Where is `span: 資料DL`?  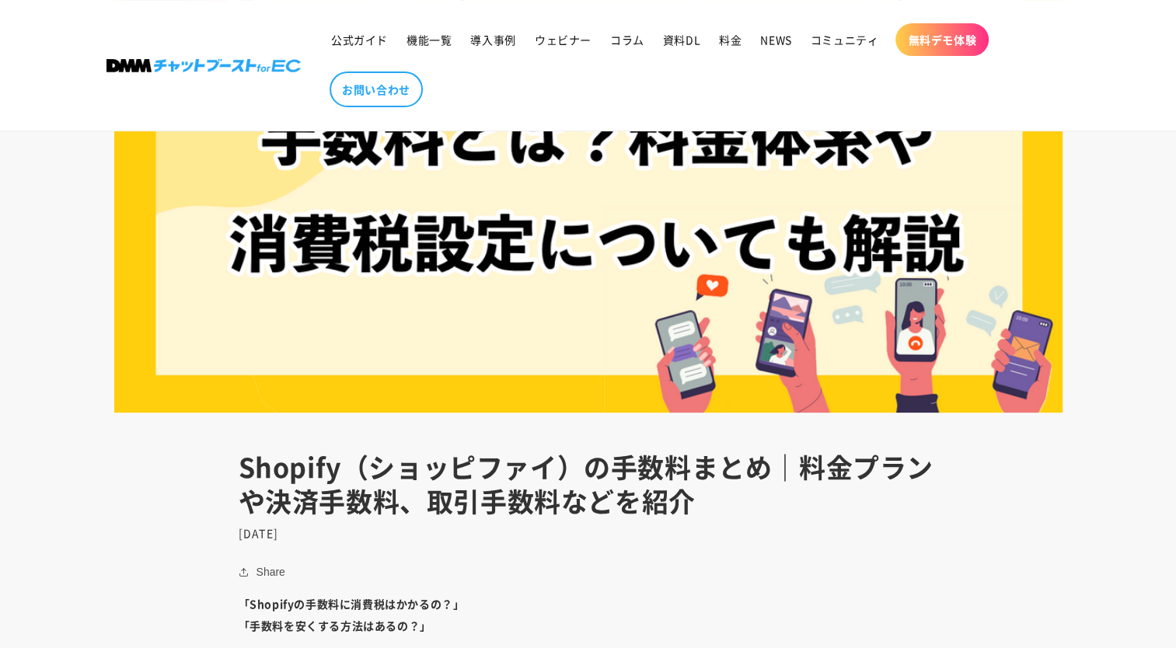
span: 資料DL is located at coordinates (682, 40).